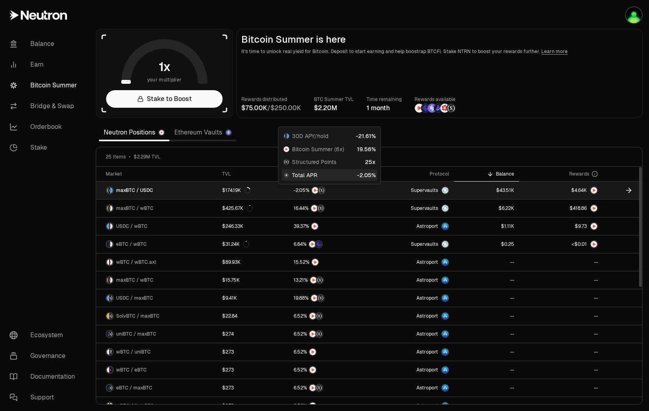 This screenshot has width=649, height=411. I want to click on div: $15.75K, so click(231, 280).